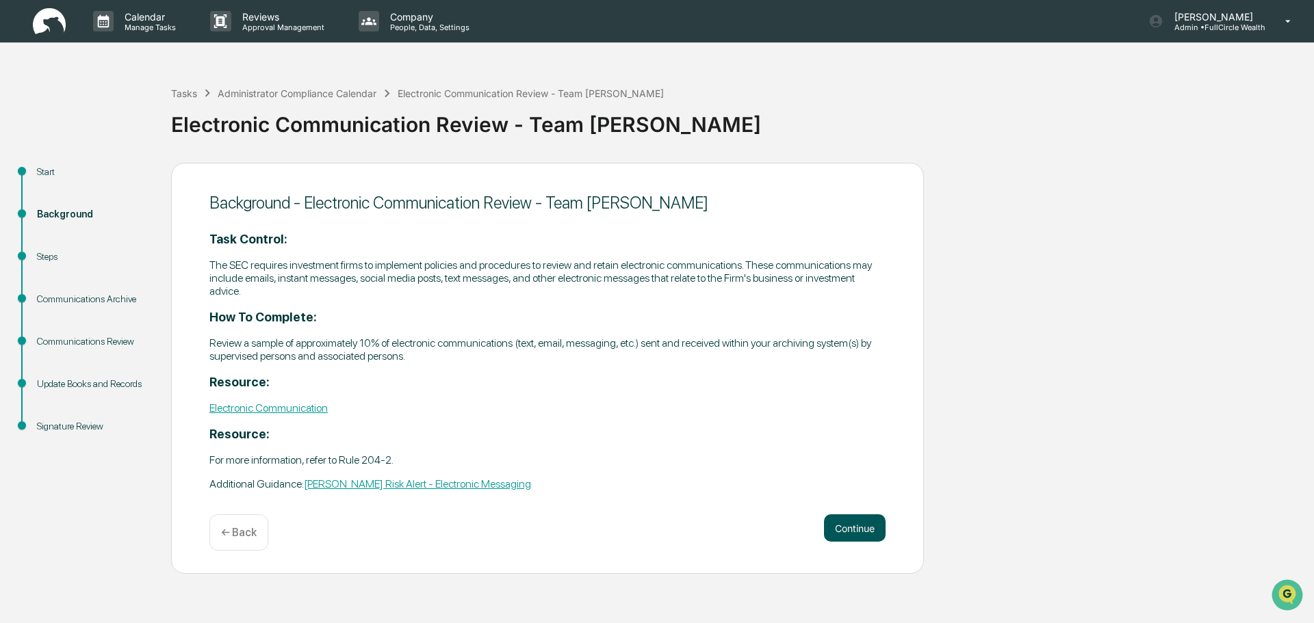 The width and height of the screenshot is (1314, 623). Describe the element at coordinates (428, 27) in the screenshot. I see `p: People, Data, Settings` at that location.